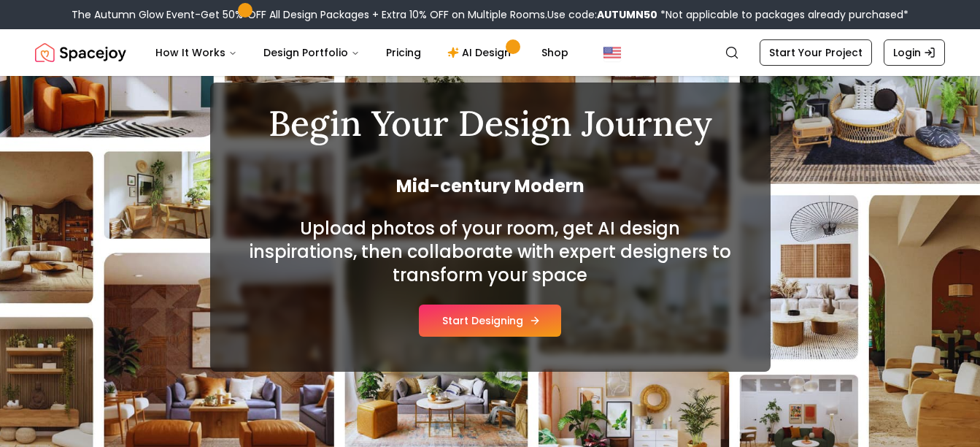  I want to click on a: AI Design, so click(481, 53).